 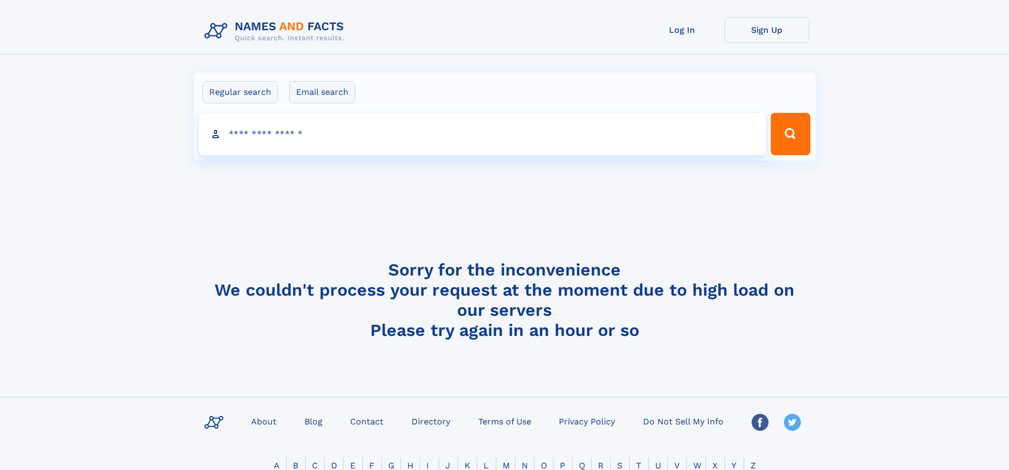 What do you see at coordinates (683, 30) in the screenshot?
I see `a: Log In` at bounding box center [683, 30].